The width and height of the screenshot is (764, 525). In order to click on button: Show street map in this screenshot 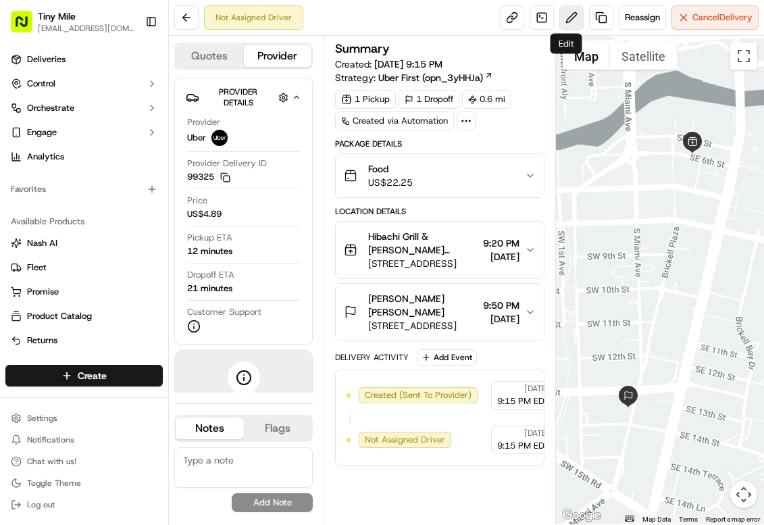, I will do `click(587, 56)`.